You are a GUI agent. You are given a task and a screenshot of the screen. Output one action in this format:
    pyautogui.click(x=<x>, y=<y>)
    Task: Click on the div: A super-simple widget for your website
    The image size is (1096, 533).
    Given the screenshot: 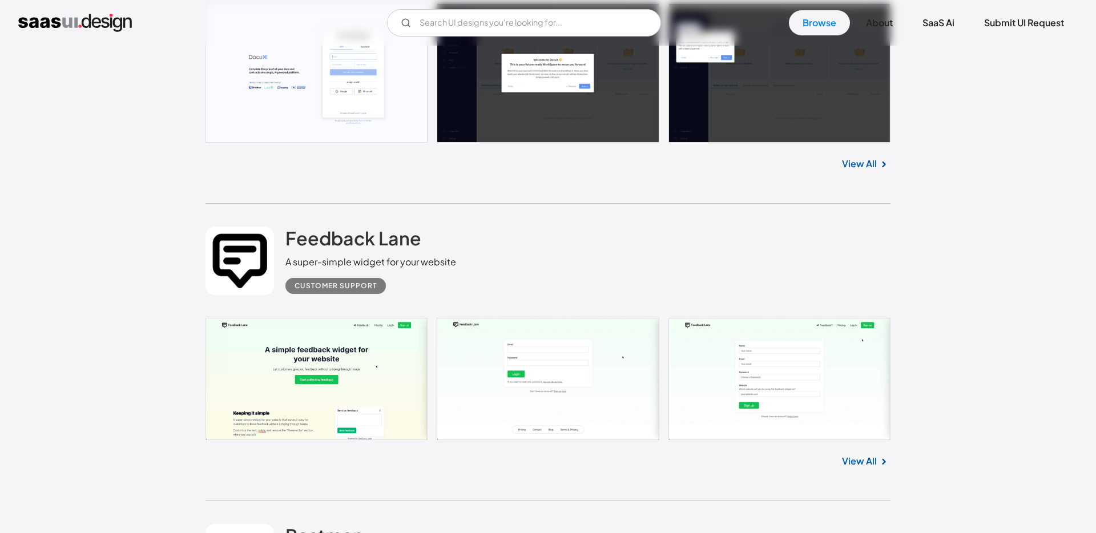 What is the action you would take?
    pyautogui.click(x=371, y=262)
    